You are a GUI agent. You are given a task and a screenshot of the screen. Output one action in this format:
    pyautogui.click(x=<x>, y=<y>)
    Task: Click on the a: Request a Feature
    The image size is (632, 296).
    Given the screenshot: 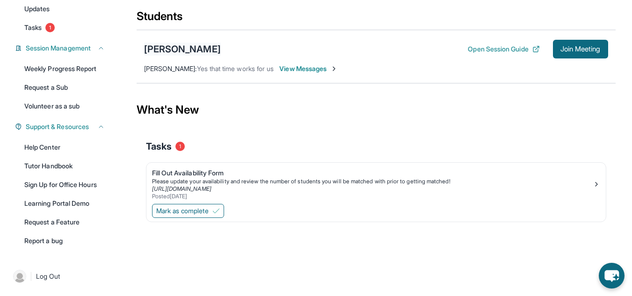 What is the action you would take?
    pyautogui.click(x=65, y=222)
    